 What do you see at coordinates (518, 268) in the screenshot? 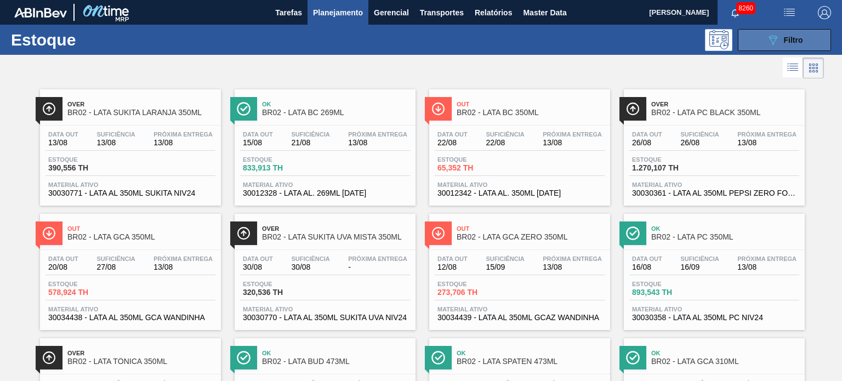
I see `a: ÍconeOutBR02 - LATA GCA ZERO 350MLData out12/08Suficiência15/09Próxima Entrega13/08Estoque273,706...` at bounding box center [518, 268].